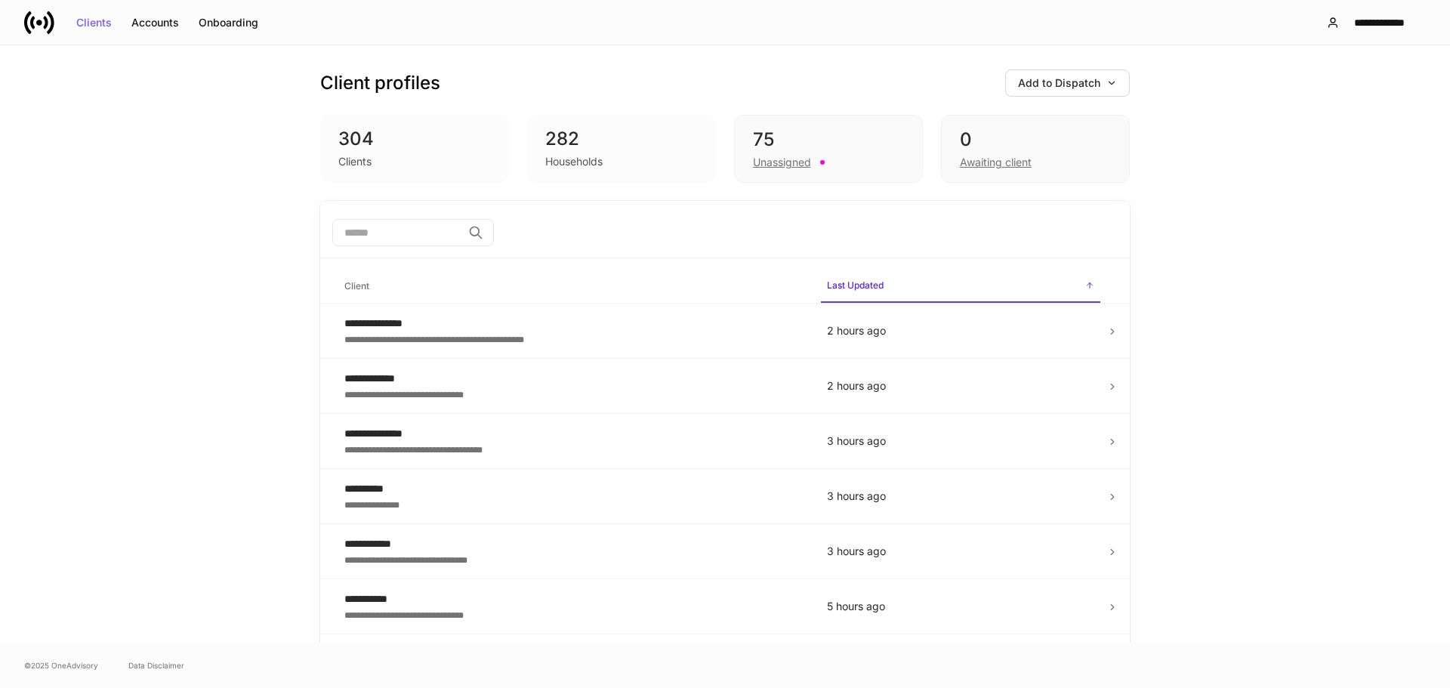 The height and width of the screenshot is (688, 1450). Describe the element at coordinates (1035, 140) in the screenshot. I see `div: 0` at that location.